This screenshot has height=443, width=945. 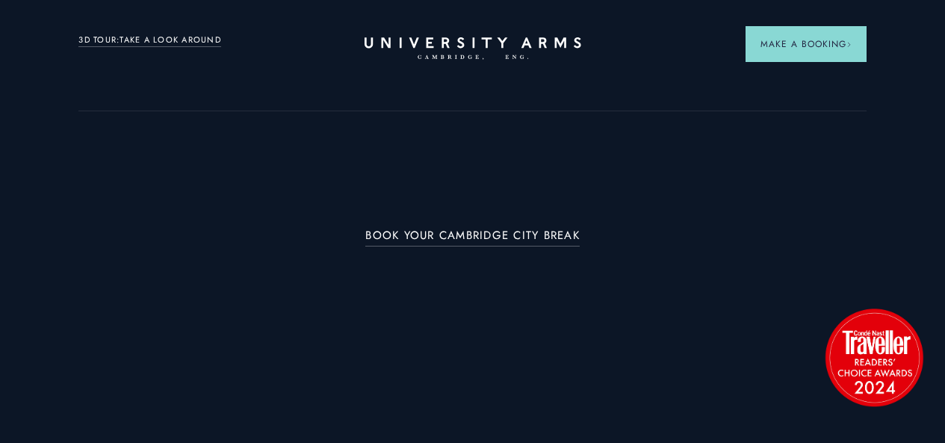 I want to click on img: Arrow icon, so click(x=848, y=44).